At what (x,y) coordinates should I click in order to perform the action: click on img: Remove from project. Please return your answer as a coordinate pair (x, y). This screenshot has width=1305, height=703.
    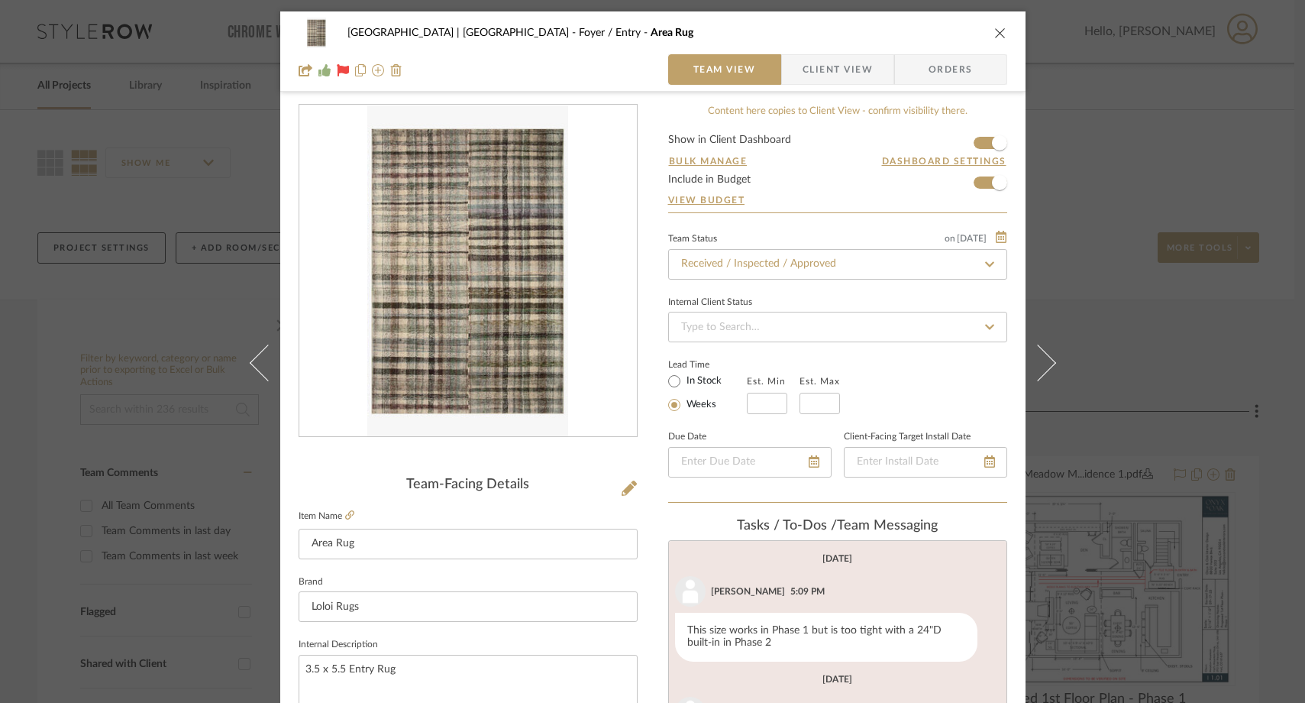
    Looking at the image, I should click on (396, 70).